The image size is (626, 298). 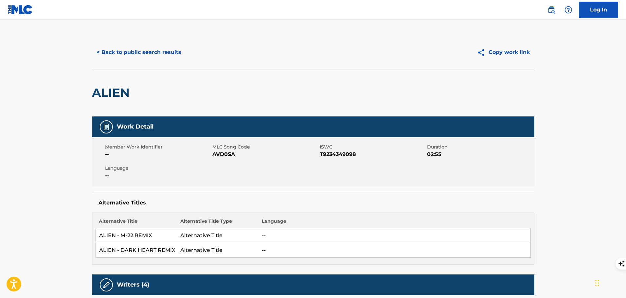 I want to click on span: ISWC, so click(x=373, y=147).